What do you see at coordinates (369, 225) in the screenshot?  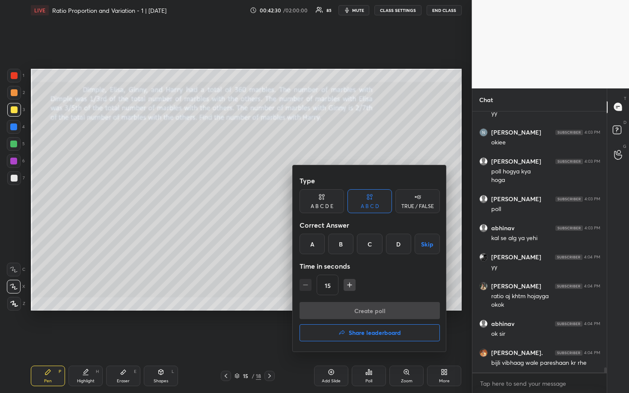 I see `div: Correct Answer` at bounding box center [369, 225].